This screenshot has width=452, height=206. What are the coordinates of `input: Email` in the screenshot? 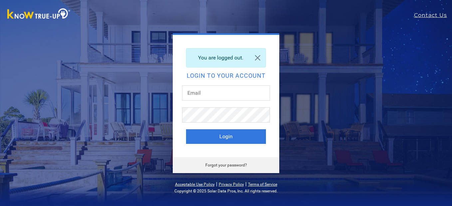 It's located at (226, 93).